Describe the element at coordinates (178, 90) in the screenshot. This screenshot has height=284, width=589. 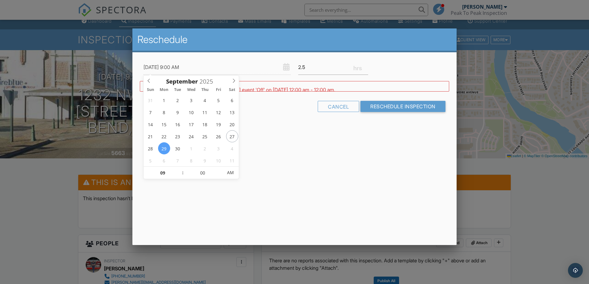
I see `span: Tue` at that location.